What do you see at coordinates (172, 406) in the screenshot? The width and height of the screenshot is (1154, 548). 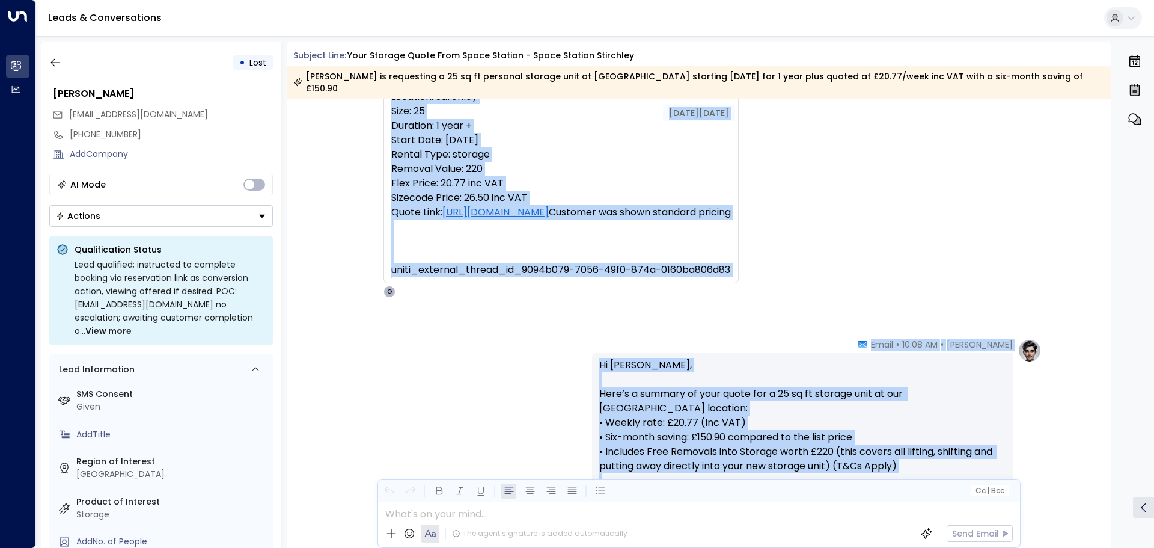 I see `div: Given` at bounding box center [172, 406].